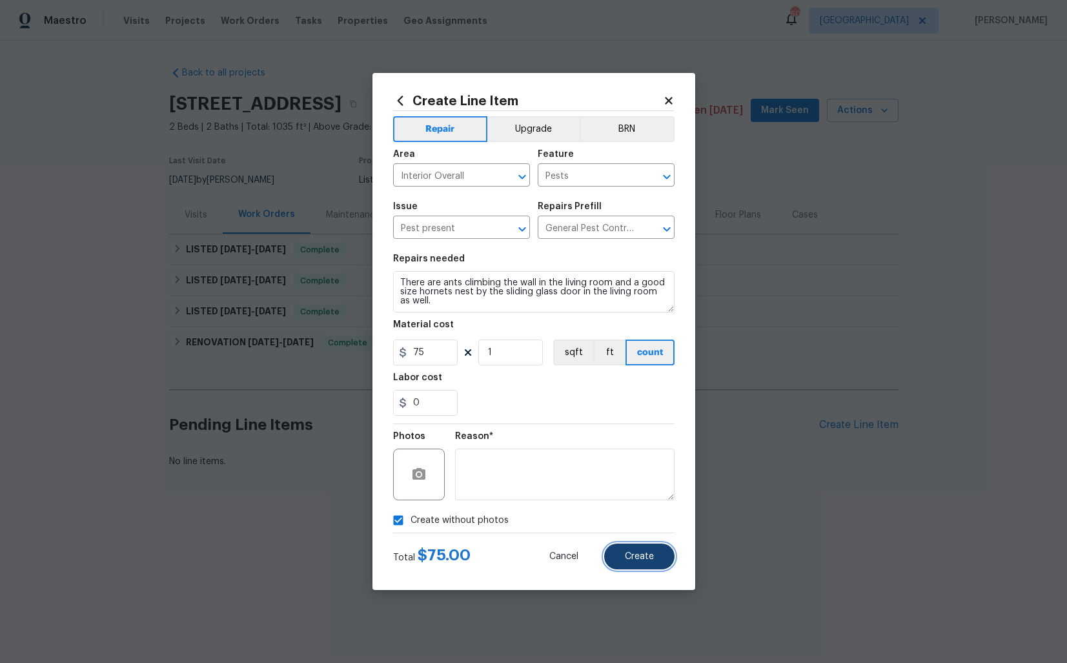  What do you see at coordinates (533, 129) in the screenshot?
I see `button: Upgrade` at bounding box center [533, 129].